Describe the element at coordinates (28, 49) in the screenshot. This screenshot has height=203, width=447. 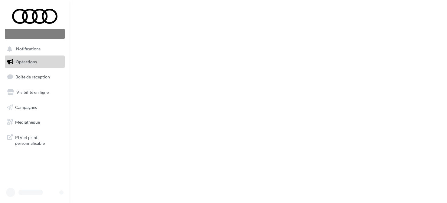
I see `span: Notifications` at that location.